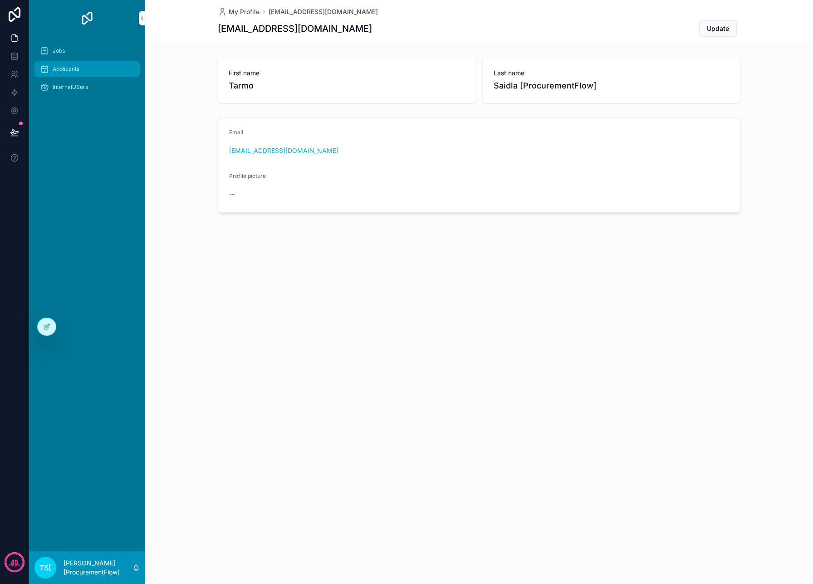 This screenshot has width=813, height=584. What do you see at coordinates (239, 12) in the screenshot?
I see `a: My Profile` at bounding box center [239, 12].